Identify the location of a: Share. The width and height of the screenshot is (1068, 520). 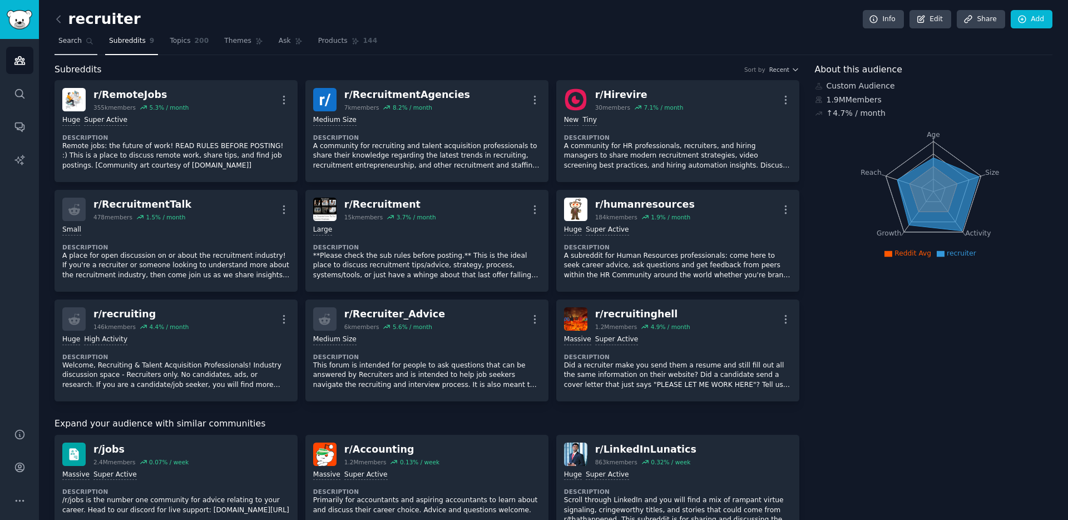
(981, 19).